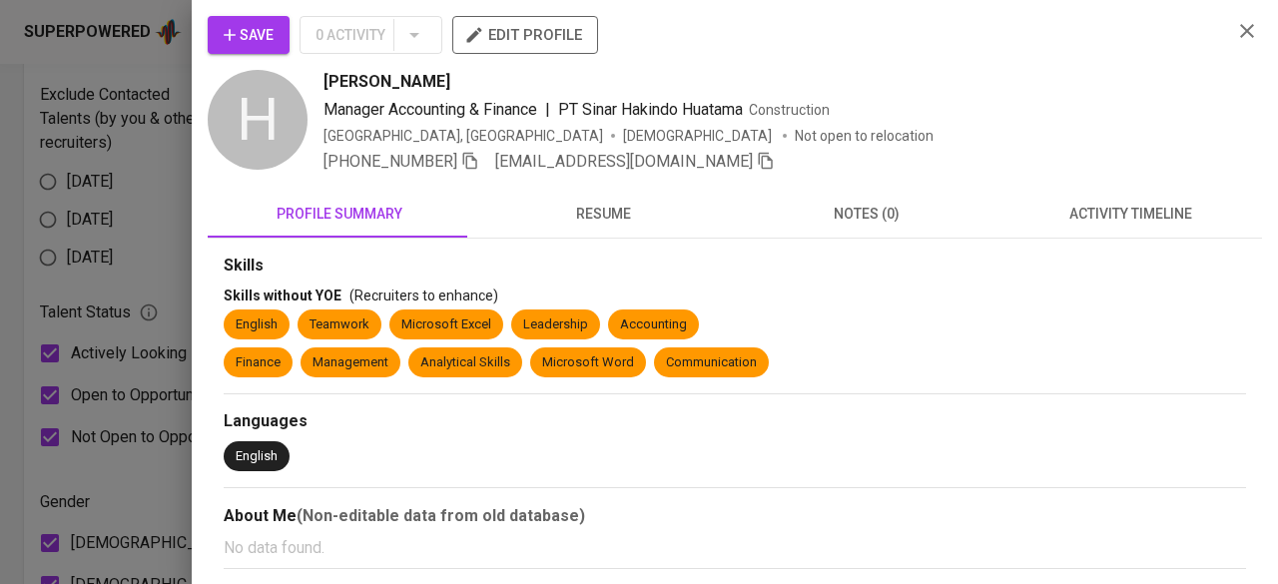 This screenshot has height=584, width=1278. Describe the element at coordinates (735, 266) in the screenshot. I see `div: Skills` at that location.